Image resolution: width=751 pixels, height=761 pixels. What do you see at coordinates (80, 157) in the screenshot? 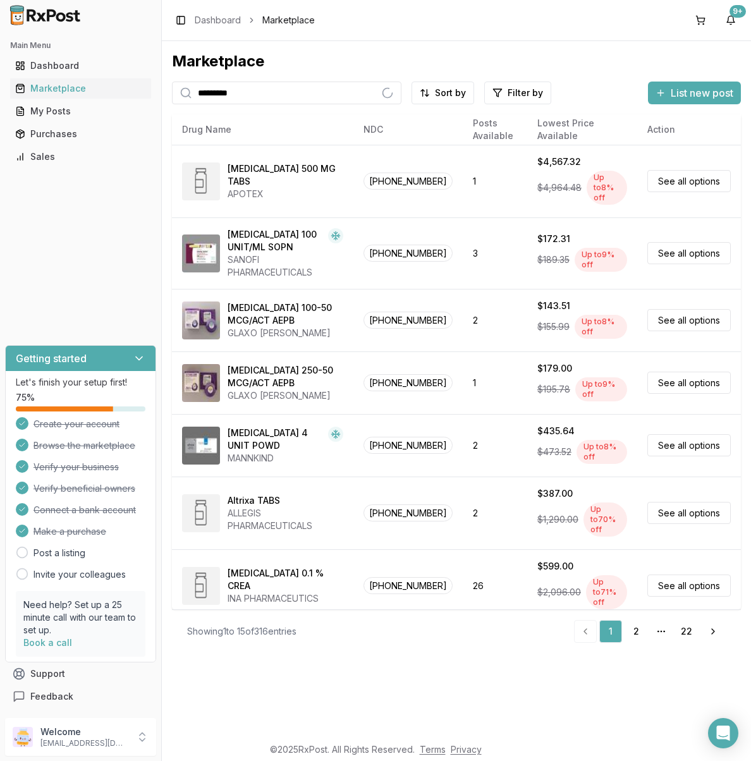
I see `button: Sales` at bounding box center [80, 157].